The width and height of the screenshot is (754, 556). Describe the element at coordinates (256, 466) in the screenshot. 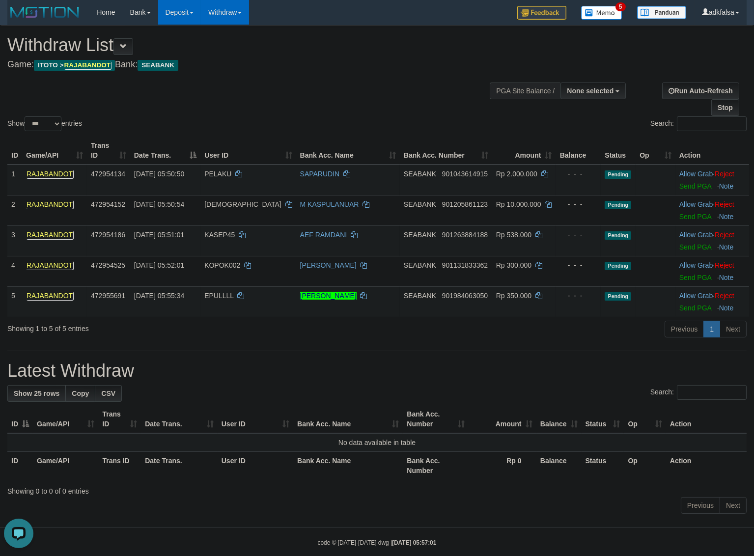

I see `th: User ID` at that location.